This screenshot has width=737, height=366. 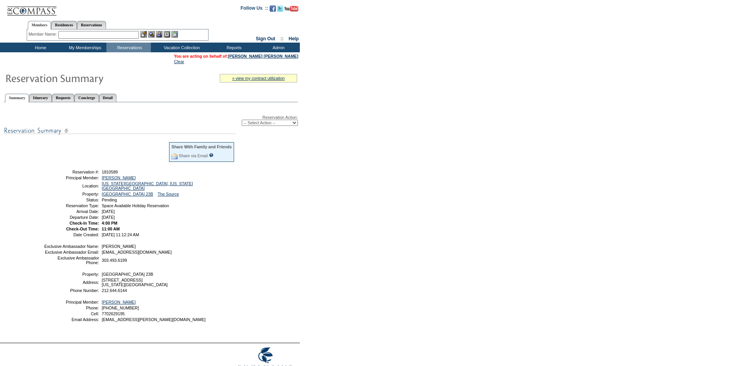 I want to click on span: Space Available Holiday Reservation, so click(x=135, y=205).